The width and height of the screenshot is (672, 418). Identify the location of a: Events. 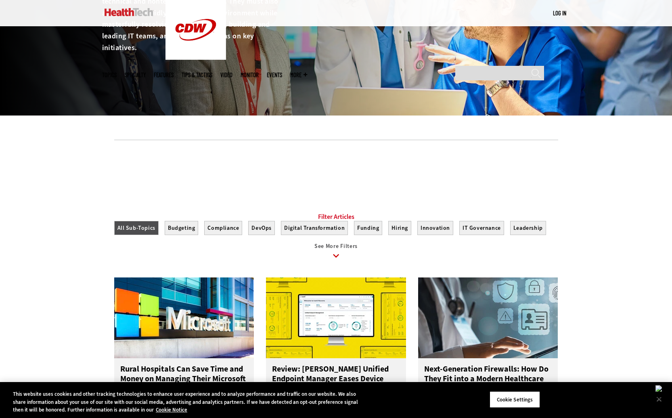
(275, 75).